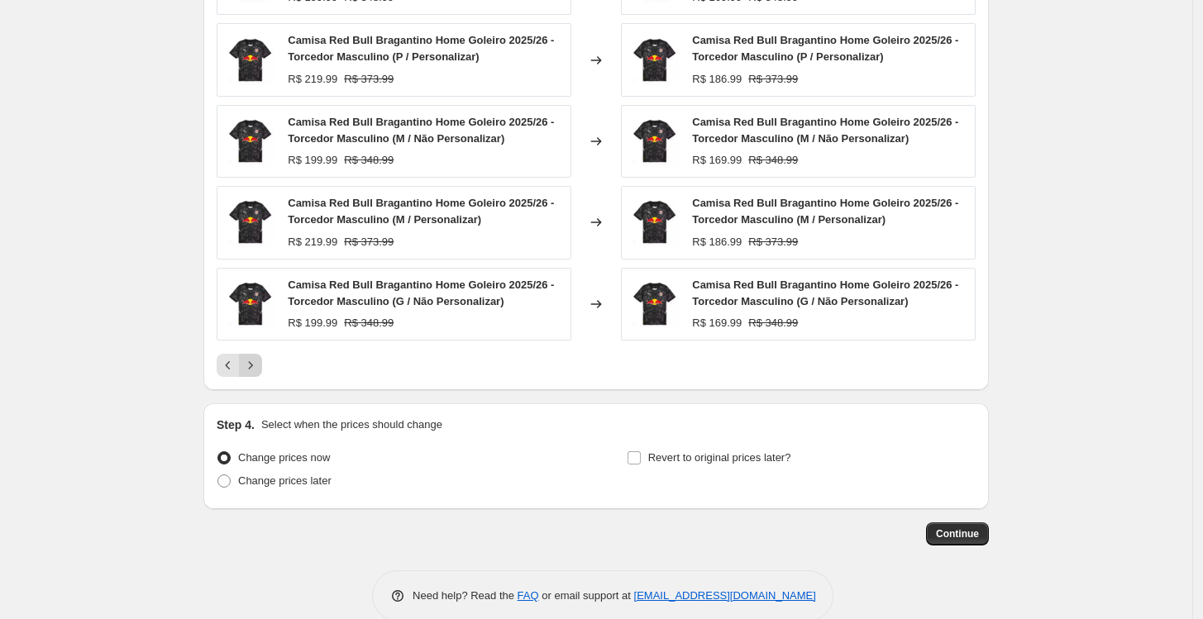 Image resolution: width=1203 pixels, height=619 pixels. What do you see at coordinates (957, 534) in the screenshot?
I see `button: Continue` at bounding box center [957, 534].